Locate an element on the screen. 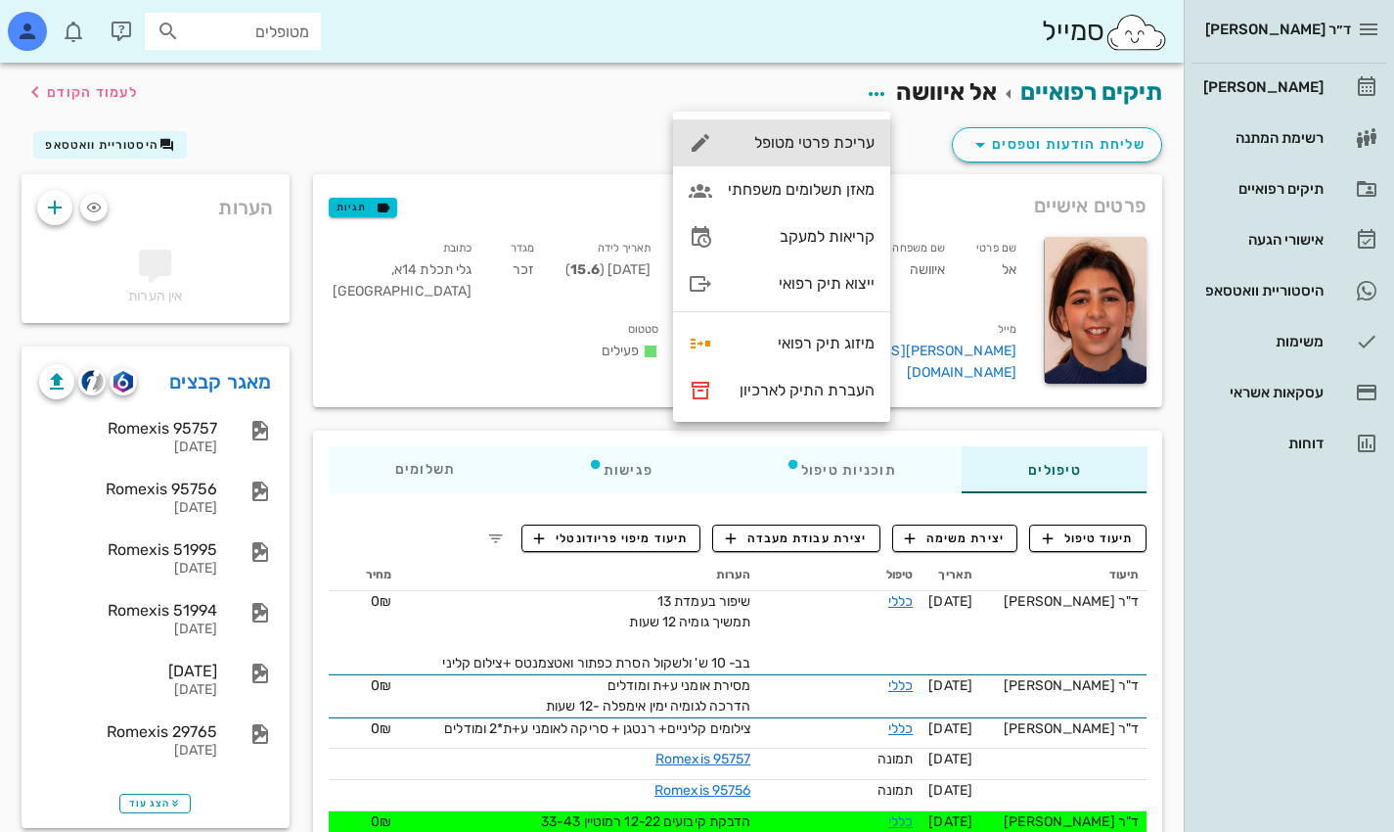 The image size is (1394, 832). button: שליחת הודעות וטפסים is located at coordinates (1057, 145).